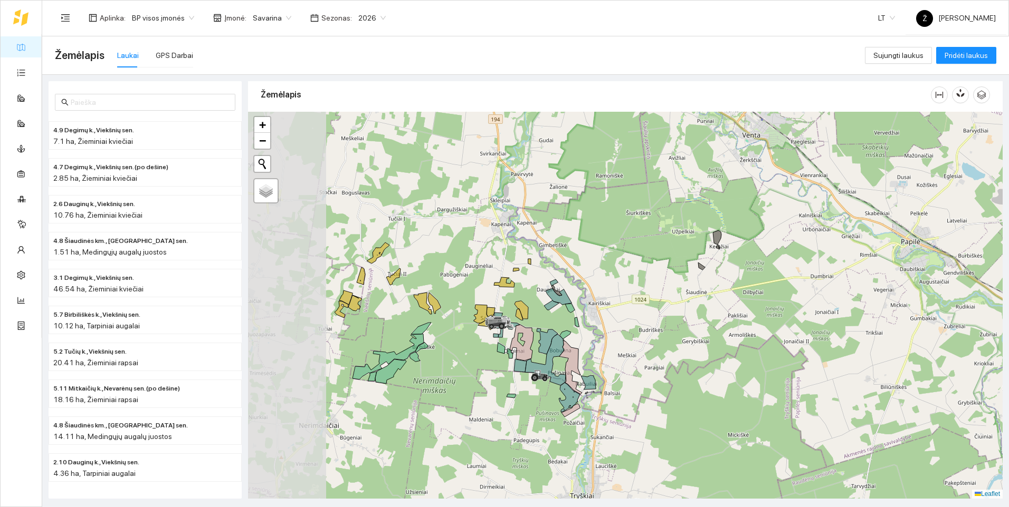 This screenshot has height=507, width=1009. What do you see at coordinates (93, 278) in the screenshot?
I see `span: 3.1 Degimų k., Viekšnių sen.` at bounding box center [93, 278].